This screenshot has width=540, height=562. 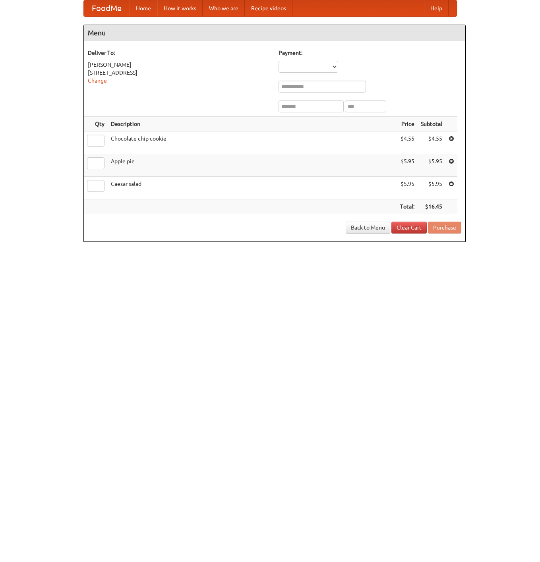 What do you see at coordinates (407, 207) in the screenshot?
I see `th: Total:` at bounding box center [407, 207].